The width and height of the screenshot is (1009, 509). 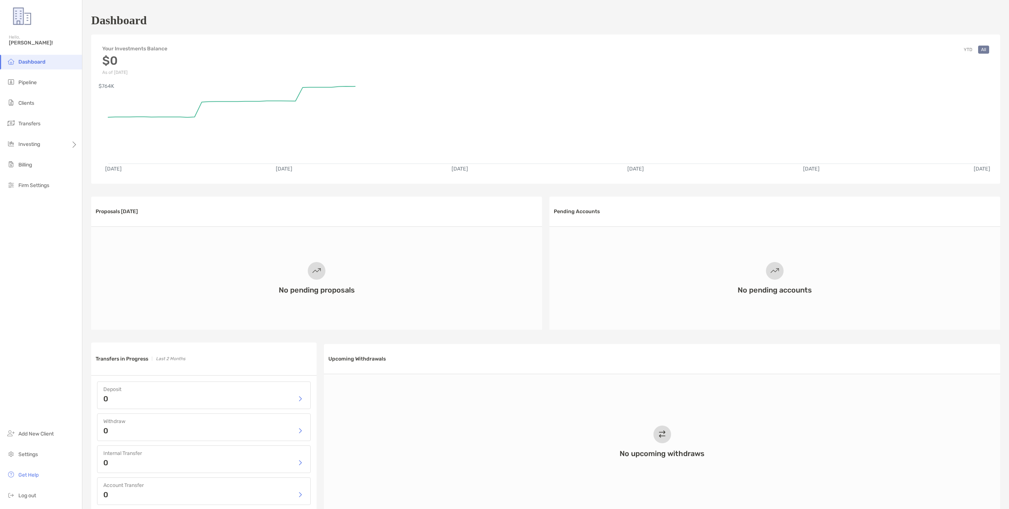 I want to click on span: Log out, so click(x=27, y=496).